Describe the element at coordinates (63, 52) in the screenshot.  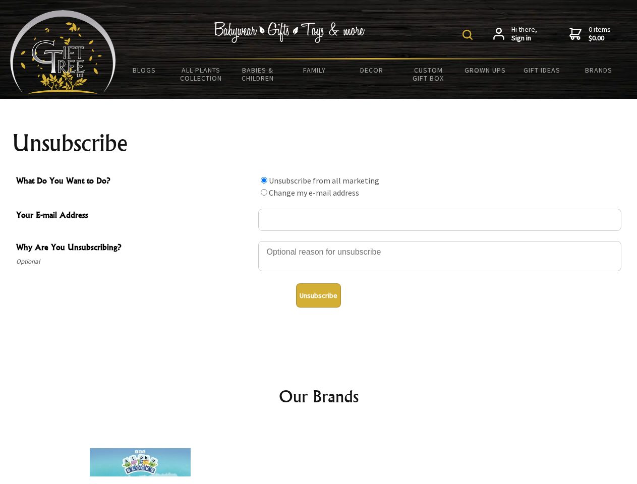
I see `img: Babyware - Gifts - Toys and more...` at that location.